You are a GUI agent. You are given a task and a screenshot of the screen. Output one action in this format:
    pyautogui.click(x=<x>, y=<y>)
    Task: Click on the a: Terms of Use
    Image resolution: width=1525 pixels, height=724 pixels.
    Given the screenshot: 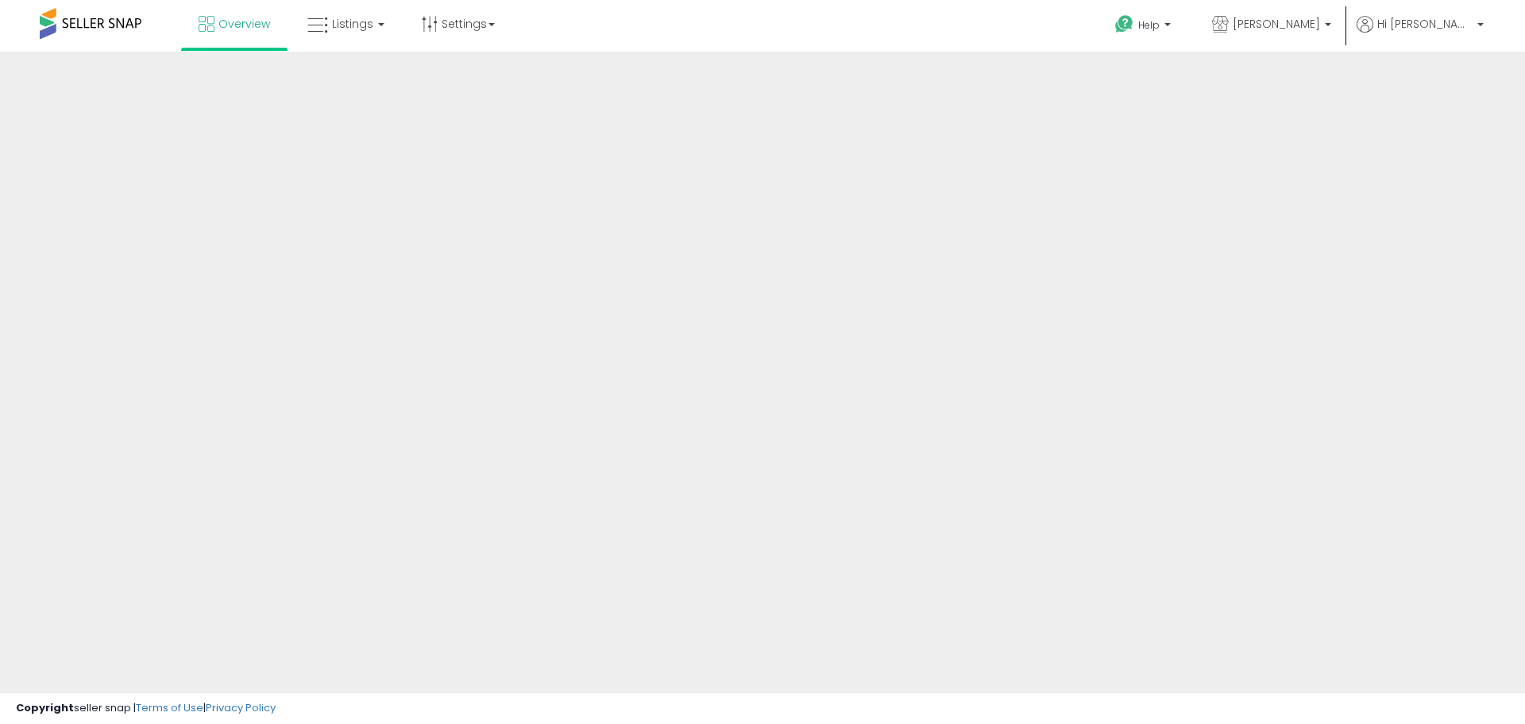 What is the action you would take?
    pyautogui.click(x=169, y=707)
    